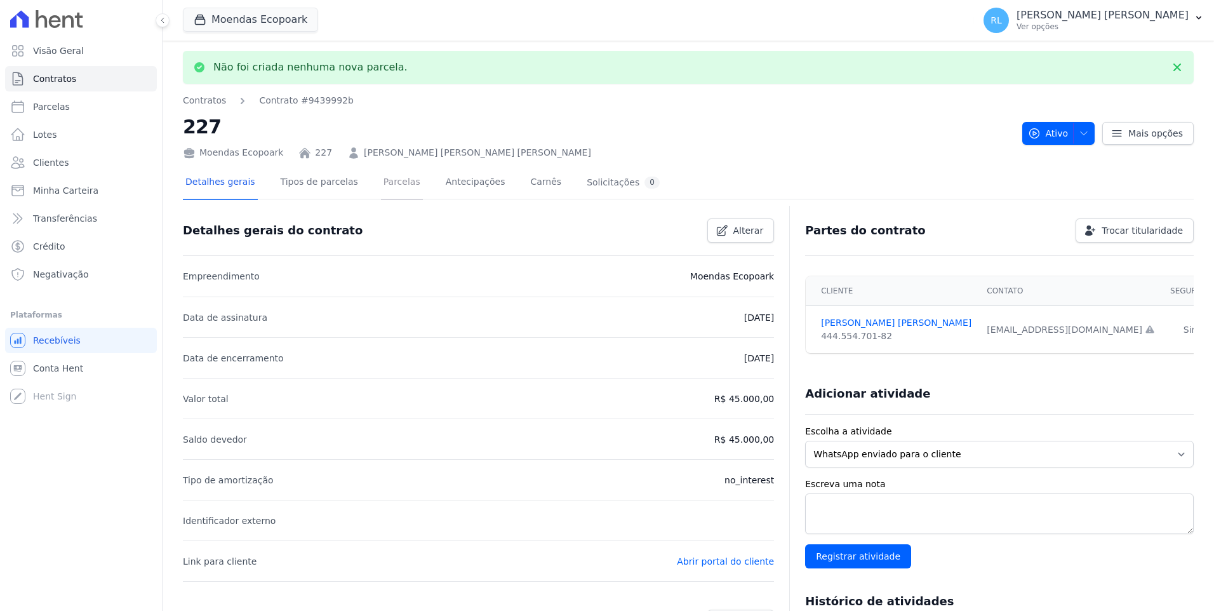 Image resolution: width=1214 pixels, height=611 pixels. What do you see at coordinates (999, 431) in the screenshot?
I see `label: Escolha a atividade` at bounding box center [999, 431].